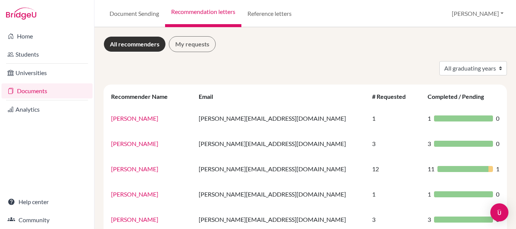  What do you see at coordinates (143, 96) in the screenshot?
I see `div: Recommender Name` at bounding box center [143, 96].